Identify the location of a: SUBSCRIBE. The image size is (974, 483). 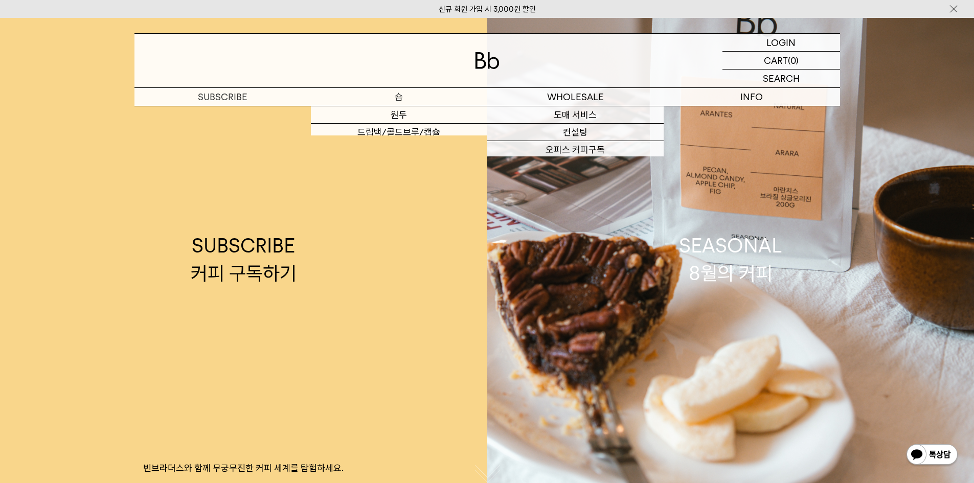
(222, 97).